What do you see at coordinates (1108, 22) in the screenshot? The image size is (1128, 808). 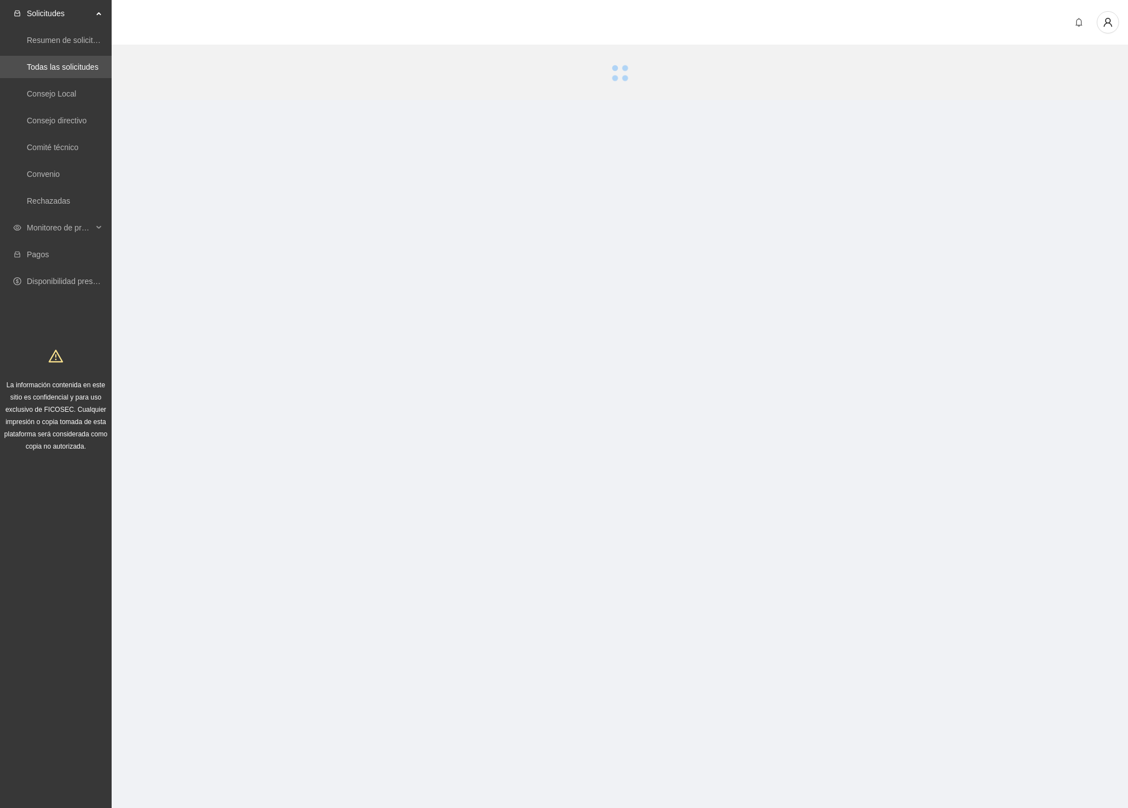 I see `span: user` at bounding box center [1108, 22].